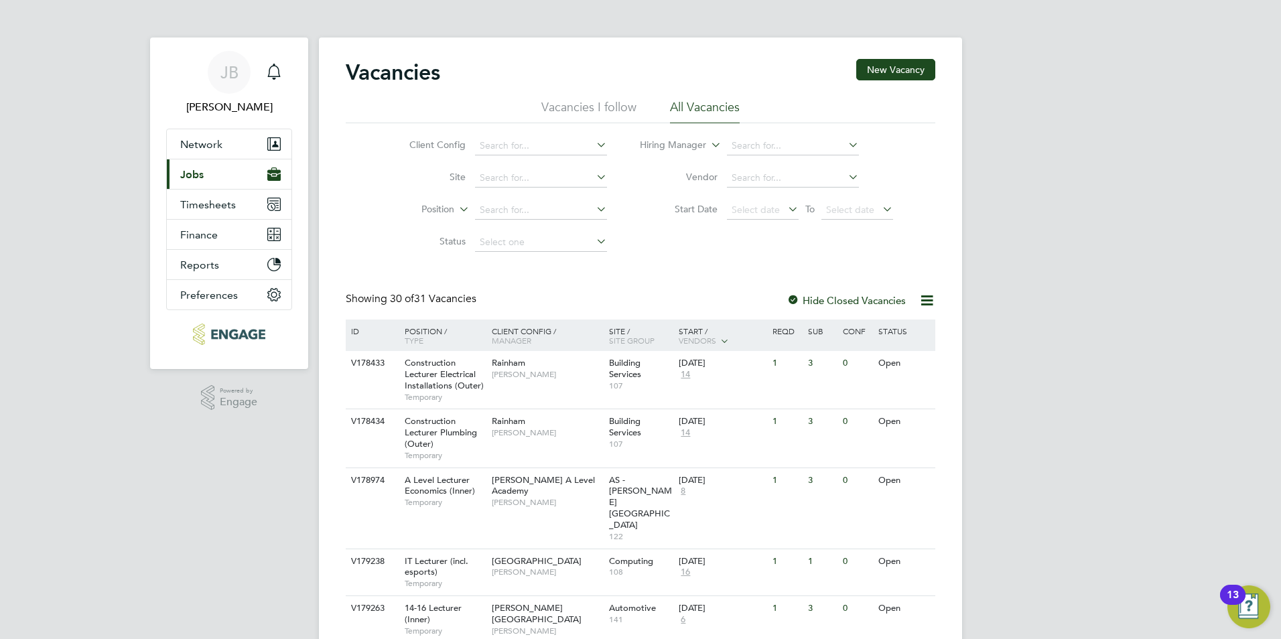  Describe the element at coordinates (229, 107) in the screenshot. I see `span: Jack Baron` at that location.